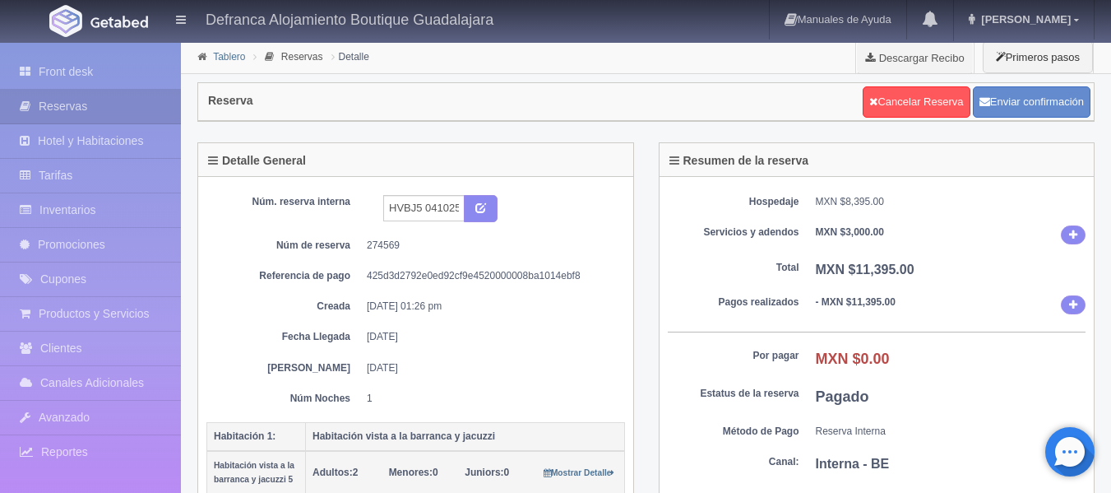 This screenshot has width=1111, height=493. What do you see at coordinates (284, 201) in the screenshot?
I see `dt: Núm. reserva interna` at bounding box center [284, 201].